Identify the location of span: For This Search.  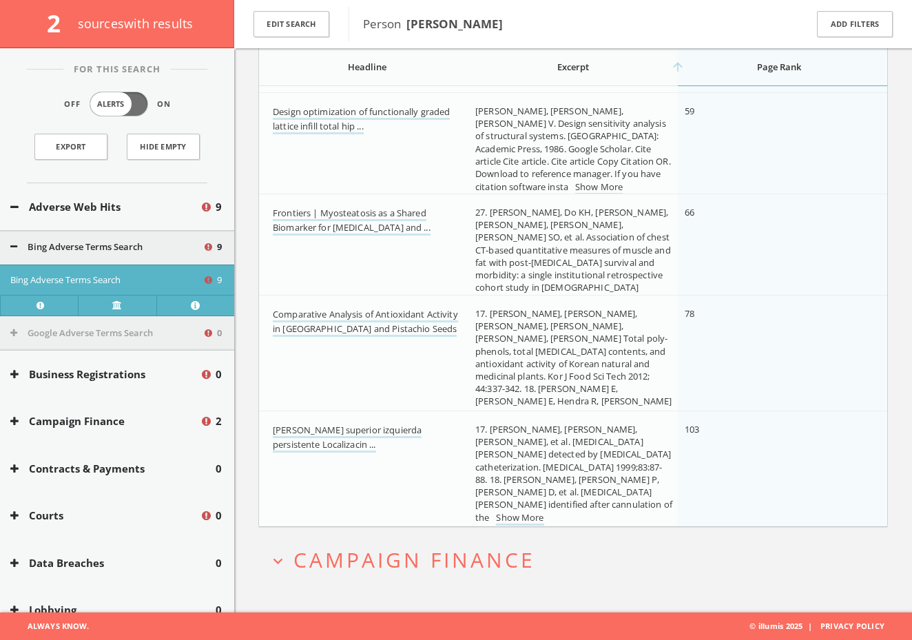
(117, 70).